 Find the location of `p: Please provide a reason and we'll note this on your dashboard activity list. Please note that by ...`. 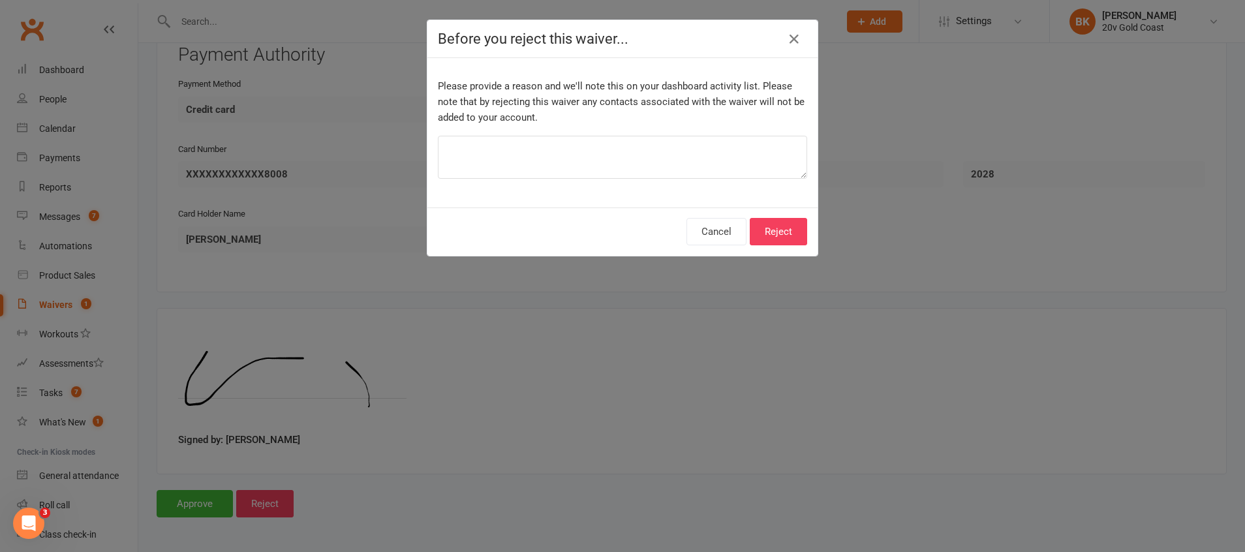

p: Please provide a reason and we'll note this on your dashboard activity list. Please note that by ... is located at coordinates (622, 102).